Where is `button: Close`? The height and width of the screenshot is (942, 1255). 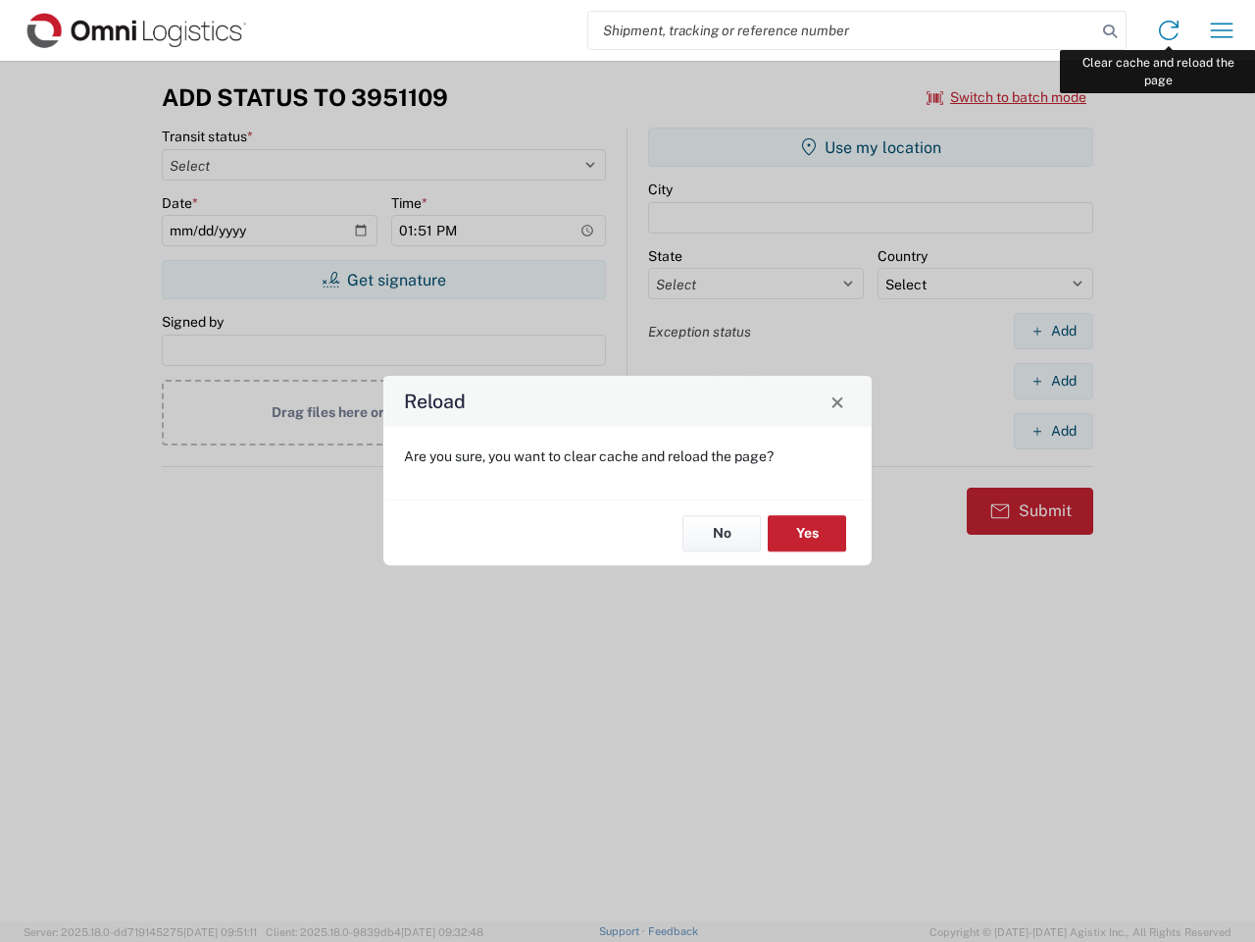
button: Close is located at coordinates (838, 401).